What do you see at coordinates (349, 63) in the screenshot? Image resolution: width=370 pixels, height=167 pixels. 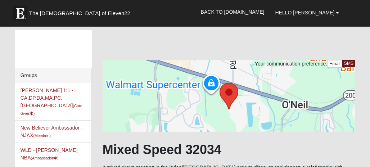 I see `a: SMS` at bounding box center [349, 63].